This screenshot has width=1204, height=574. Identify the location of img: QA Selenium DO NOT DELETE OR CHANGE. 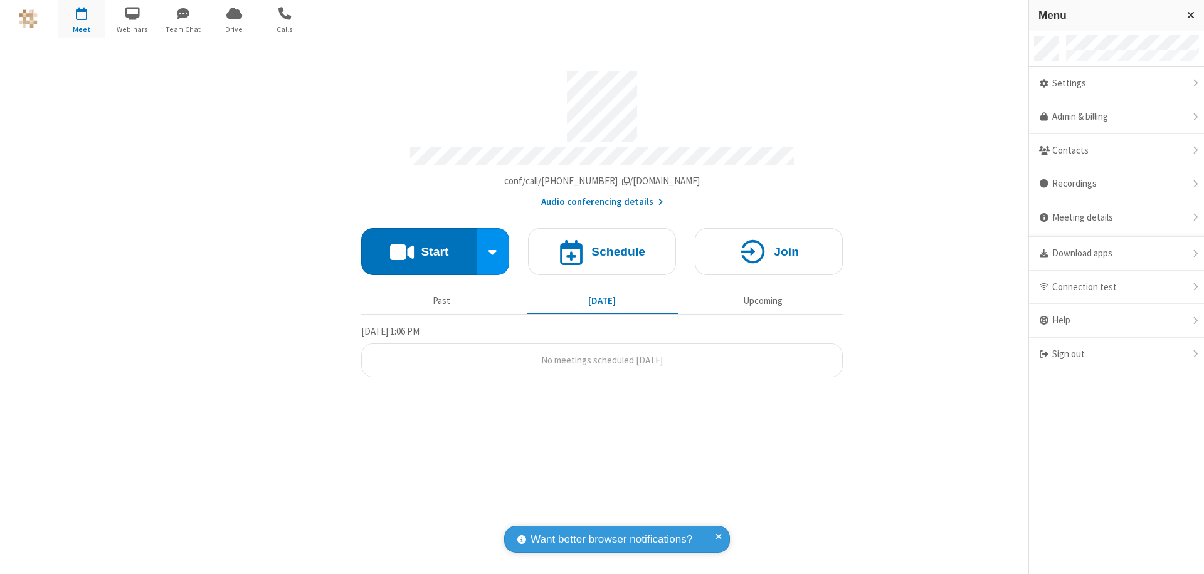
(28, 19).